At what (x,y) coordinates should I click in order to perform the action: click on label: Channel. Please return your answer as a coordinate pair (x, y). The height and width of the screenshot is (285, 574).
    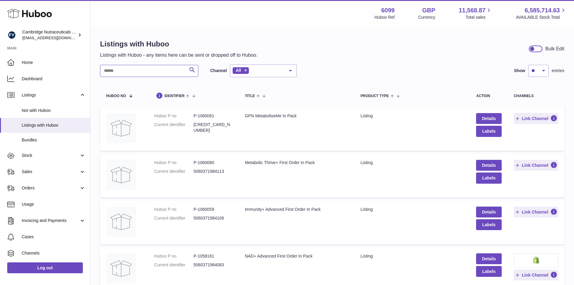
    Looking at the image, I should click on (218, 70).